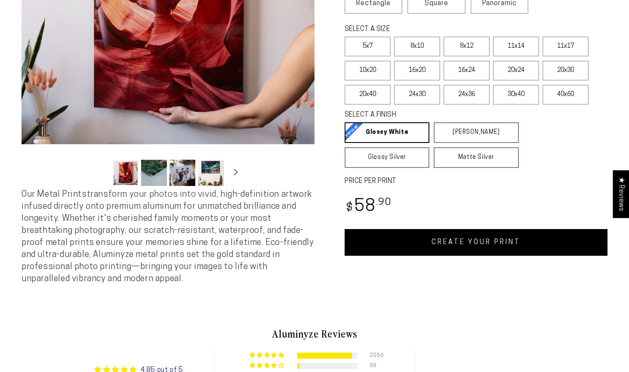  I want to click on button: Load image 3 in gallery view, so click(182, 172).